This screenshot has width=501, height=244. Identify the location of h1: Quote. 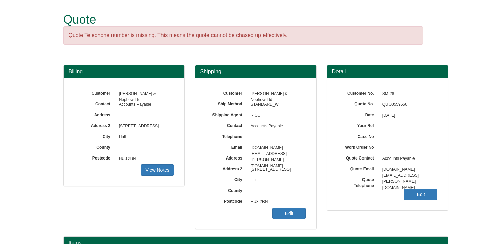
(243, 20).